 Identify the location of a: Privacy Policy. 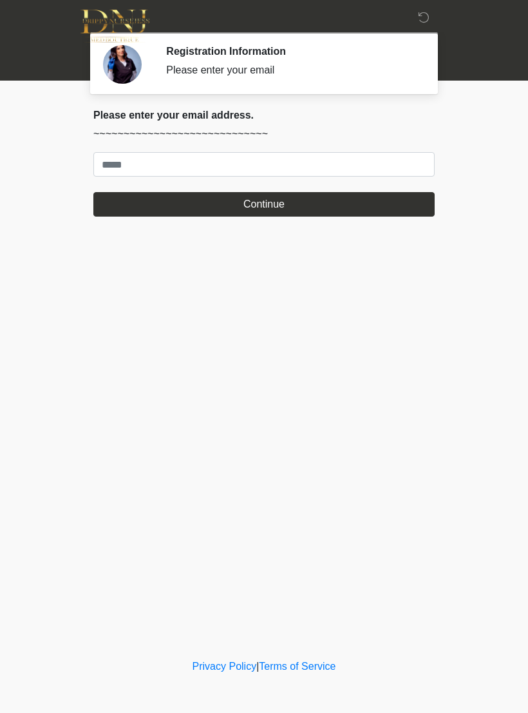
(225, 666).